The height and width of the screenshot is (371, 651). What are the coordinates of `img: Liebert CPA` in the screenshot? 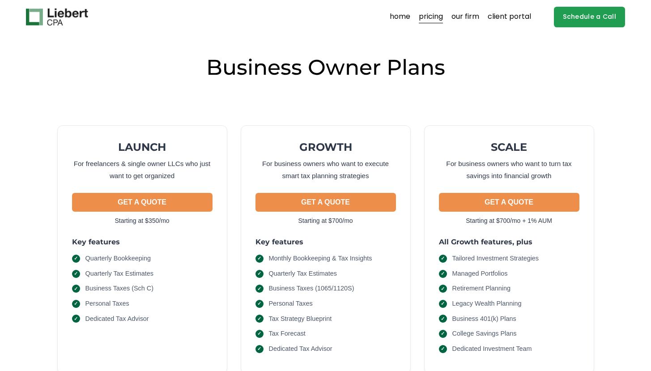 It's located at (57, 17).